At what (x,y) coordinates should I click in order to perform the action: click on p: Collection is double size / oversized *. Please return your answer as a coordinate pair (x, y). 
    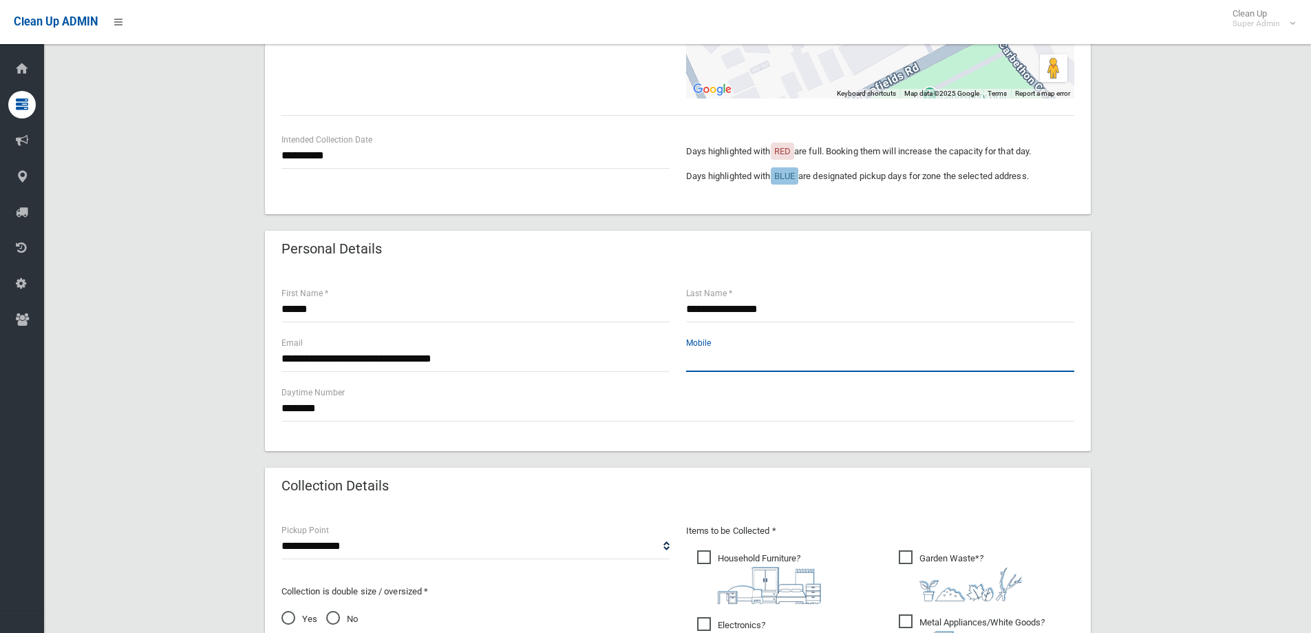
    Looking at the image, I should click on (476, 591).